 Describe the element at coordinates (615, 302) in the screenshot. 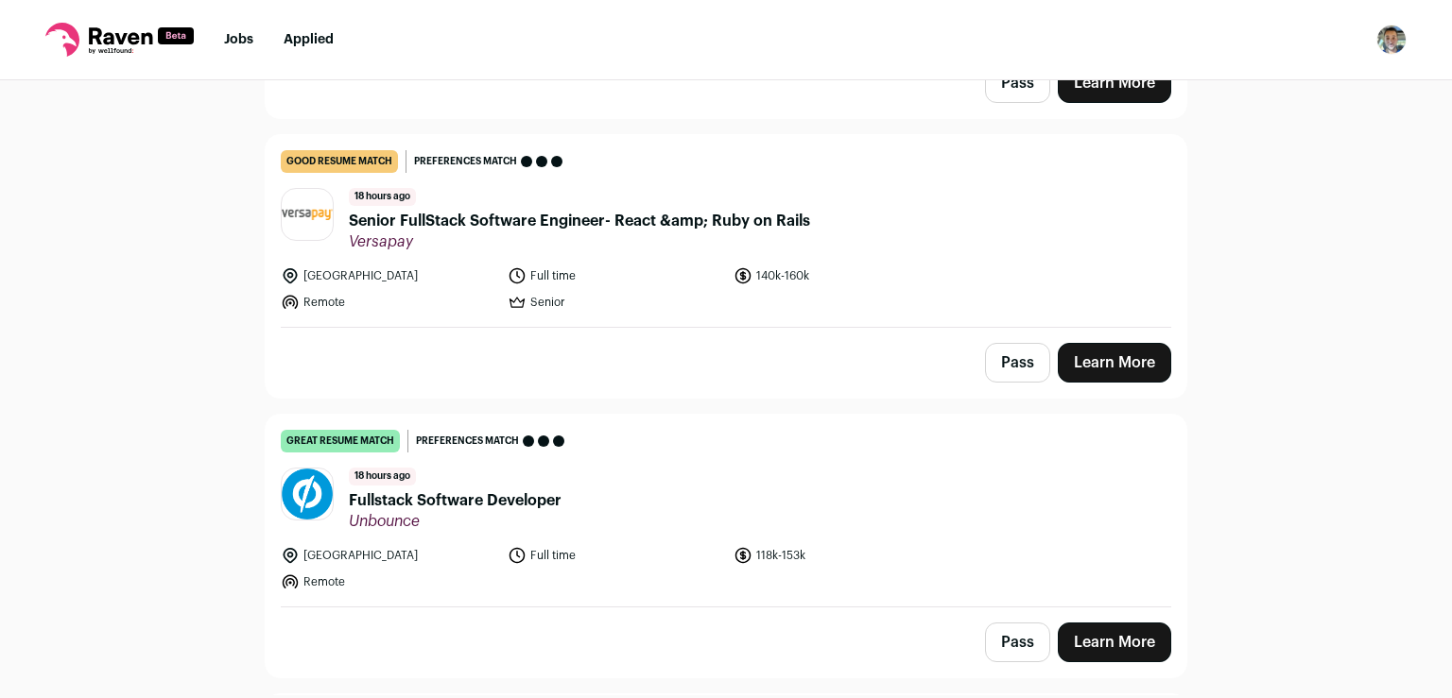

I see `li: Senior` at that location.